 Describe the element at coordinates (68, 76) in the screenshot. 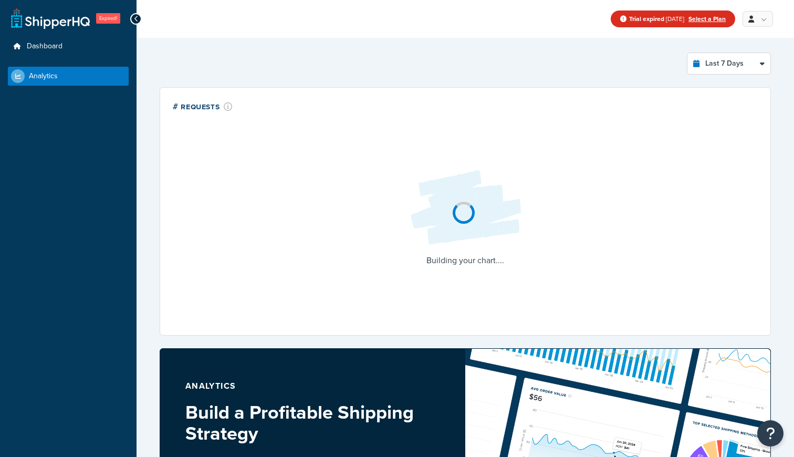

I see `a: Analytics` at that location.